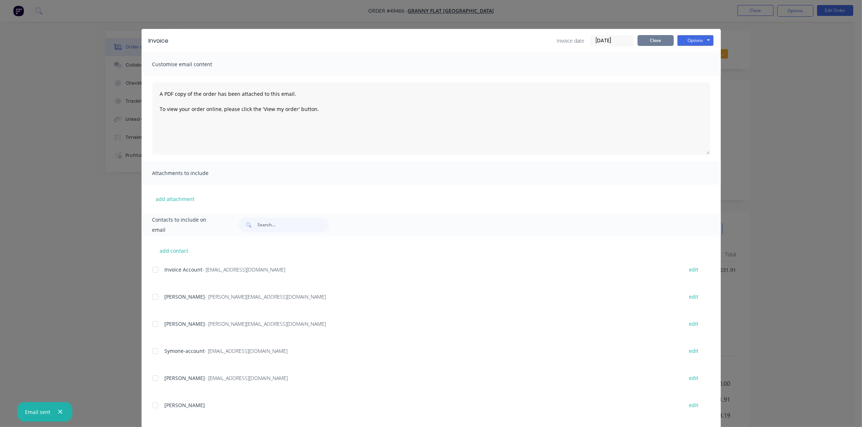 The height and width of the screenshot is (427, 862). What do you see at coordinates (183, 270) in the screenshot?
I see `span: Invoice Account` at bounding box center [183, 270].